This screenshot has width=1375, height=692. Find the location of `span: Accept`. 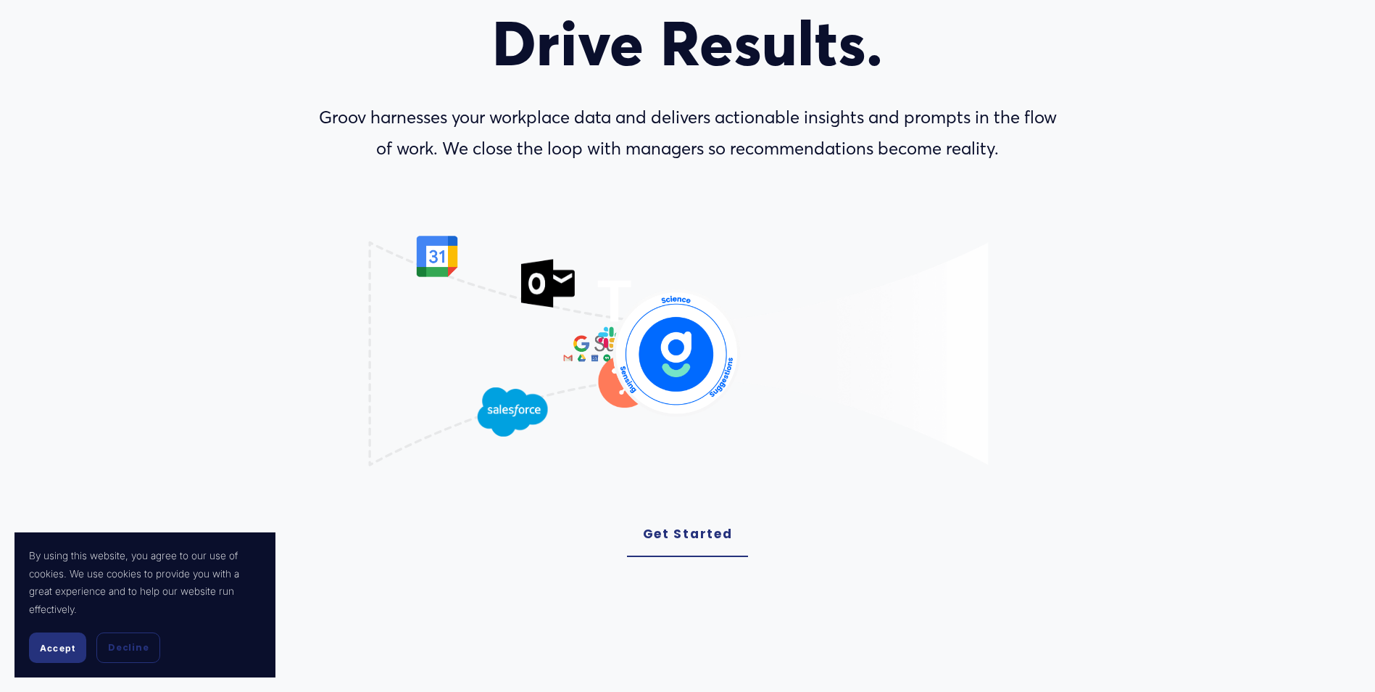

span: Accept is located at coordinates (57, 647).